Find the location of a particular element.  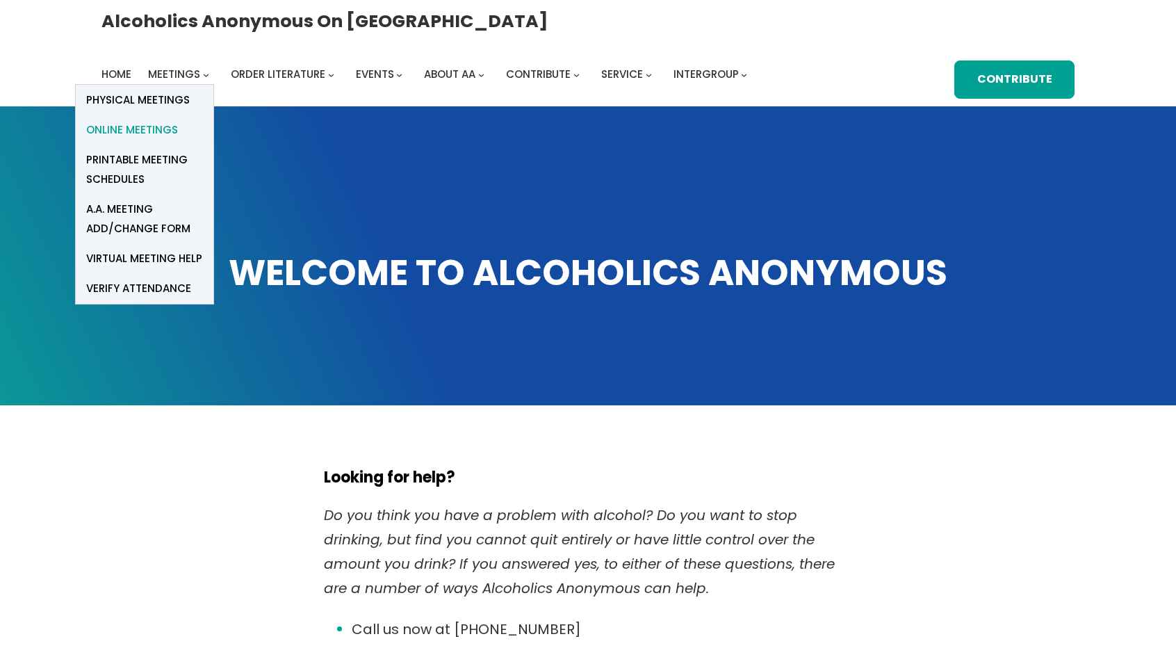

span: Printable Meeting Schedules is located at coordinates (145, 170).